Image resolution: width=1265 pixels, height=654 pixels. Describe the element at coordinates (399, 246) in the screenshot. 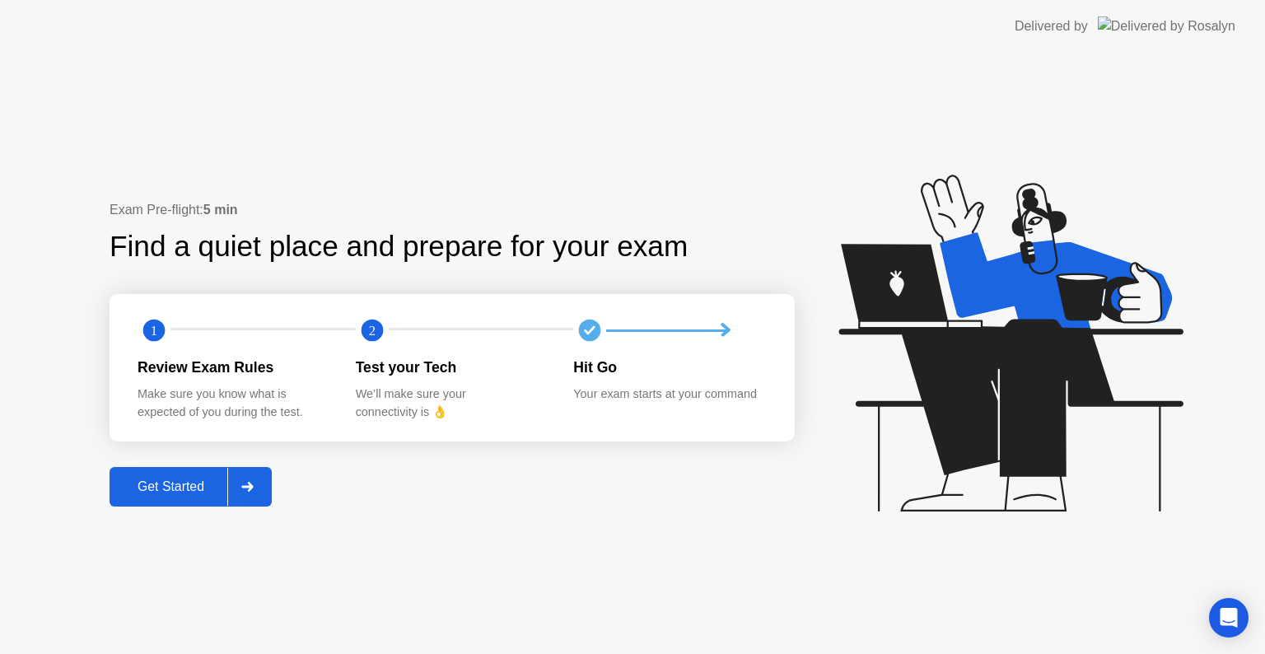

I see `div: Find a quiet place and prepare for your exam` at that location.